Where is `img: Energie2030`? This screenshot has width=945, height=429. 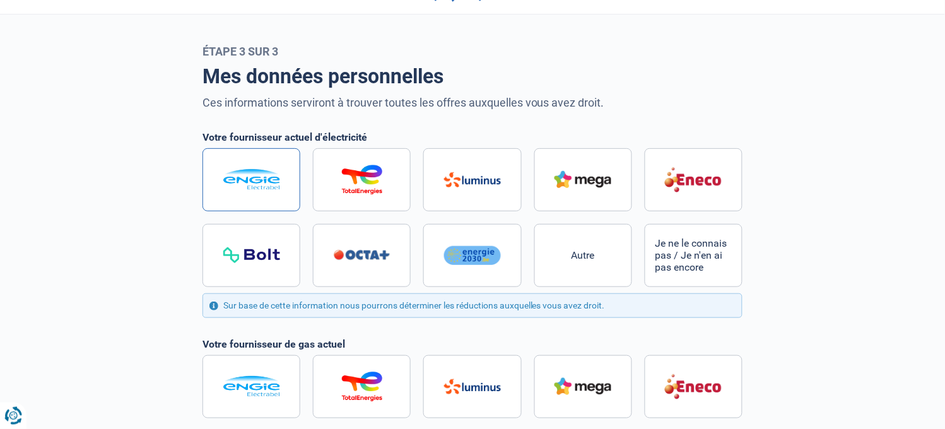
img: Energie2030 is located at coordinates (472, 255).